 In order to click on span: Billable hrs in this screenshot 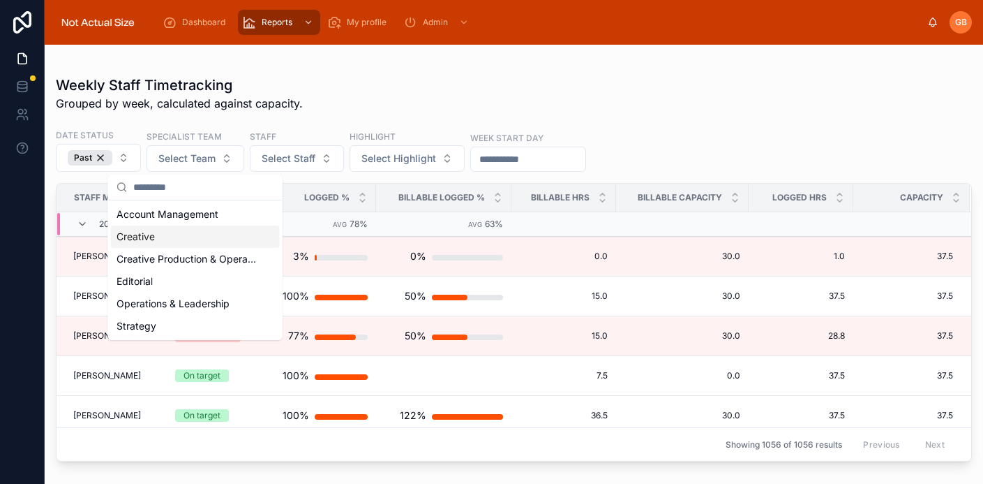, I will do `click(560, 197)`.